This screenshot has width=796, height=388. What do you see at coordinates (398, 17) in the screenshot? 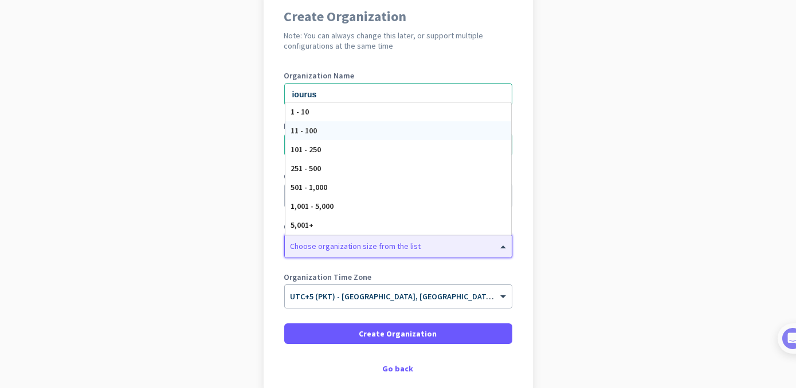
I see `h1: Create Organization` at bounding box center [398, 17].